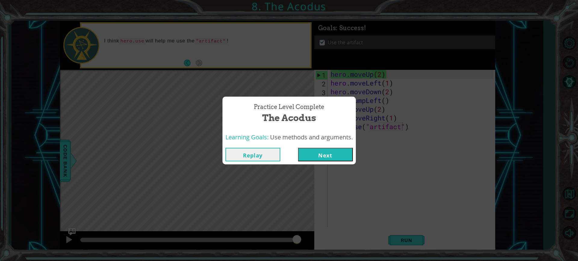 The height and width of the screenshot is (261, 578). I want to click on span: Learning Goals:, so click(247, 137).